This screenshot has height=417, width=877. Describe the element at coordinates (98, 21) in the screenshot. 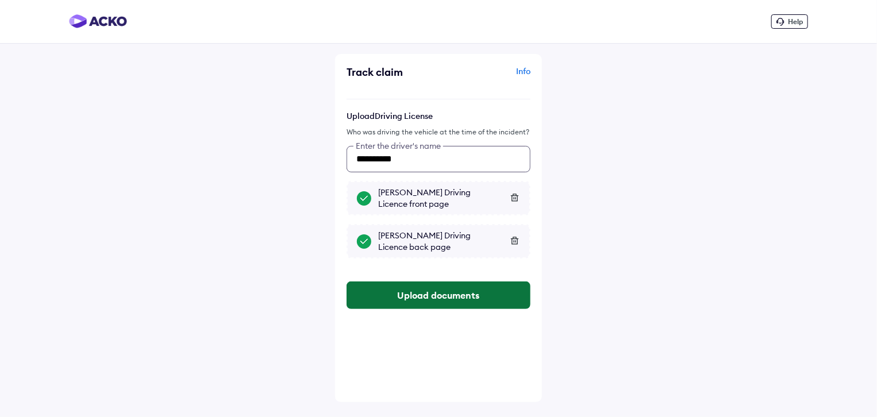

I see `img: horizontal-gradient.png` at that location.